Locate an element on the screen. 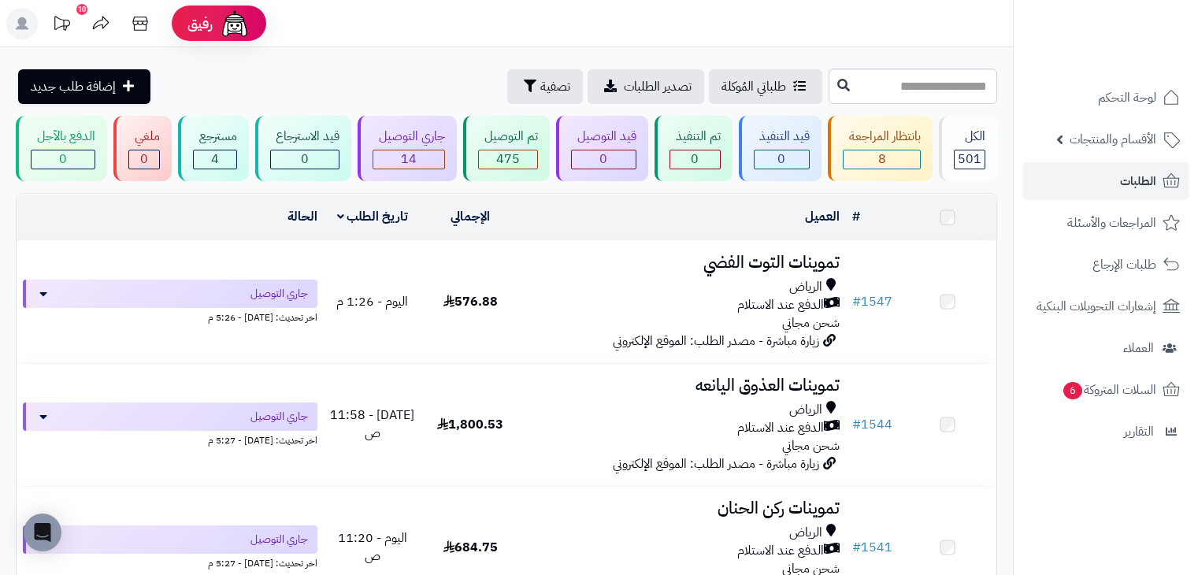 The image size is (1198, 575). span: إضافة طلب جديد is located at coordinates (73, 87).